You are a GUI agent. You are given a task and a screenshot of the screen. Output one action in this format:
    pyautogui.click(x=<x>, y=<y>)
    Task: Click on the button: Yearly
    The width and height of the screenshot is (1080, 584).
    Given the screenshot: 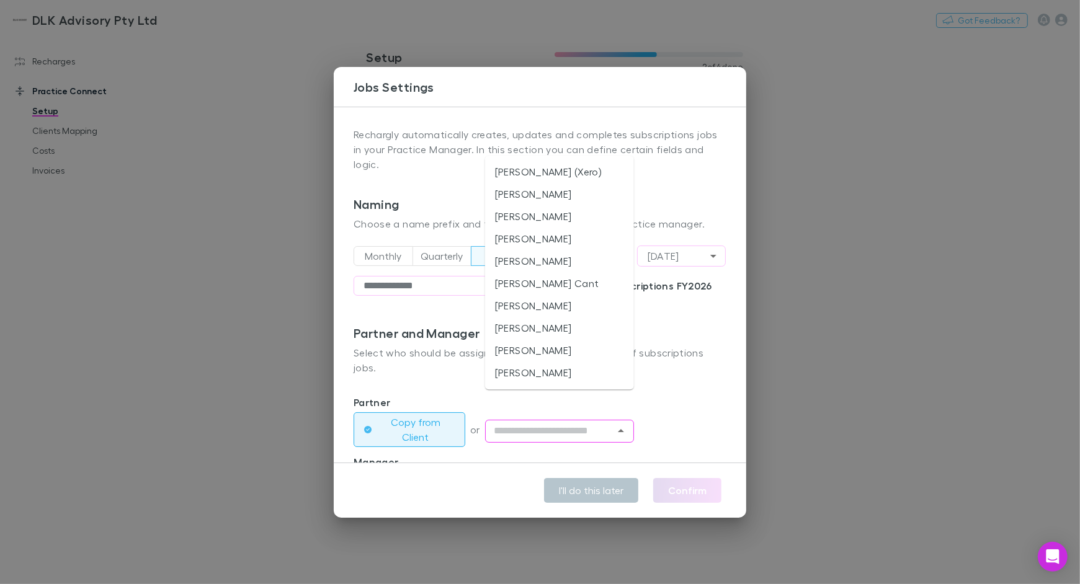 What is the action you would take?
    pyautogui.click(x=500, y=256)
    